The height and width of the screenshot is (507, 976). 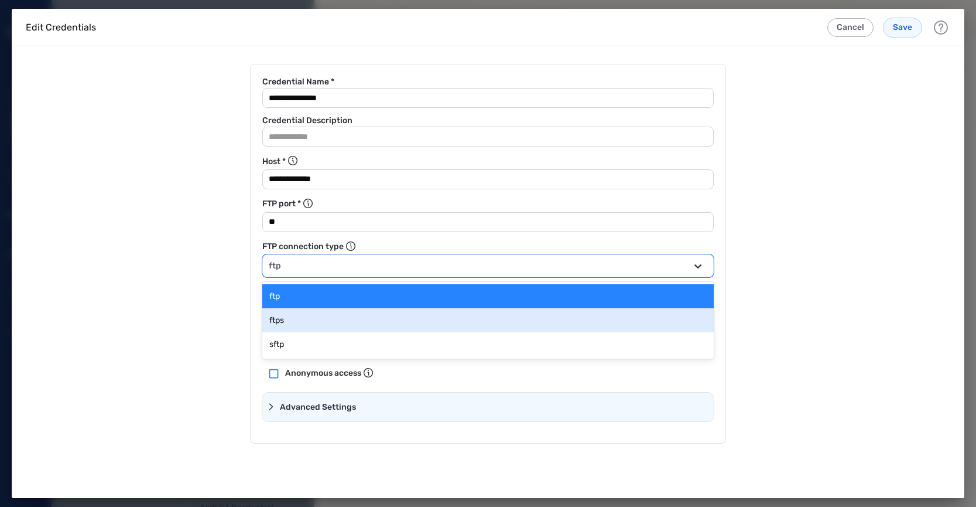 What do you see at coordinates (61, 28) in the screenshot?
I see `span: Edit Credentials` at bounding box center [61, 28].